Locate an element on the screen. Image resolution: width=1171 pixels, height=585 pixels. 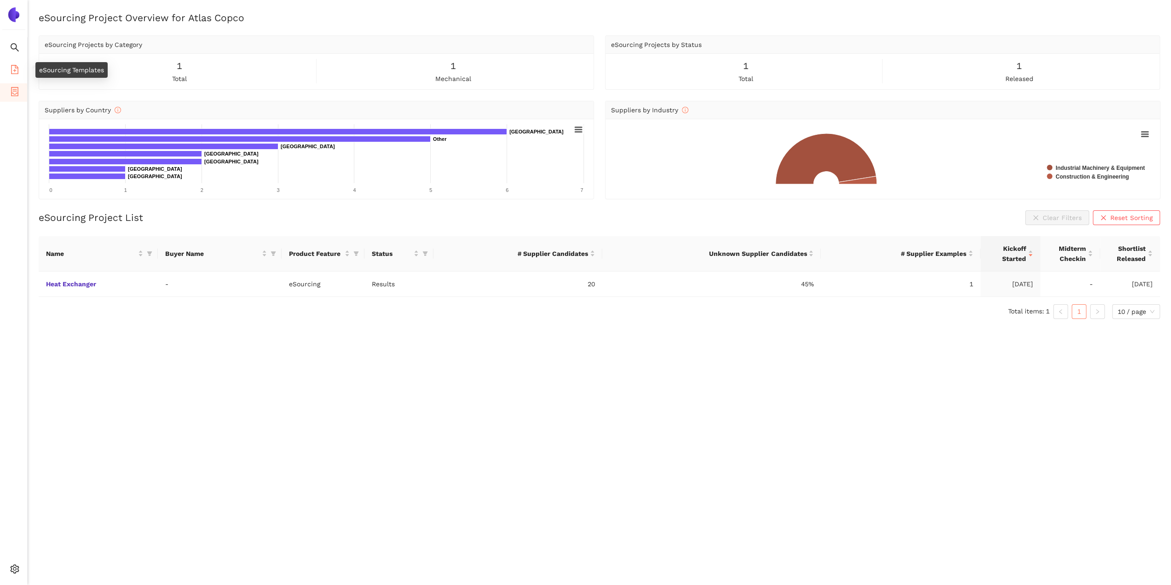
th: this column's title is Status,this column is sortable is located at coordinates (399, 254).